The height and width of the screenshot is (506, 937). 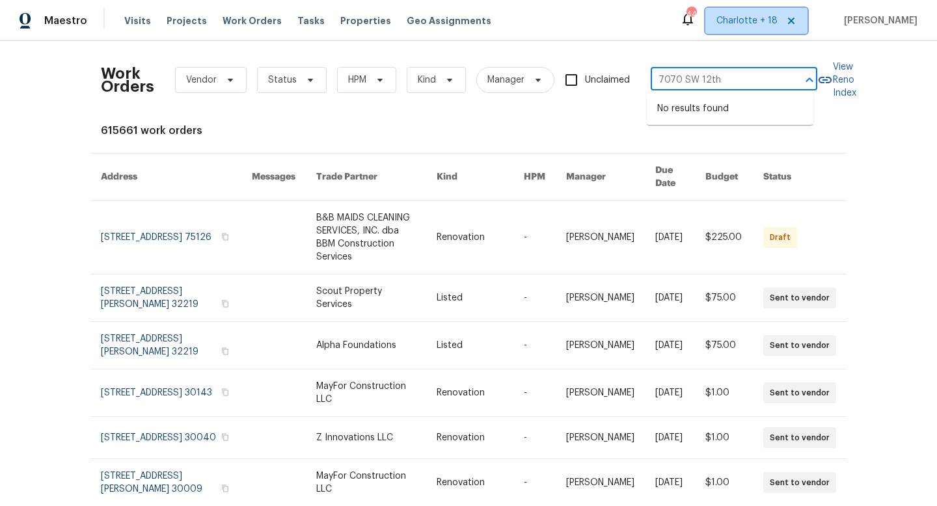 I want to click on th: Budget, so click(x=724, y=177).